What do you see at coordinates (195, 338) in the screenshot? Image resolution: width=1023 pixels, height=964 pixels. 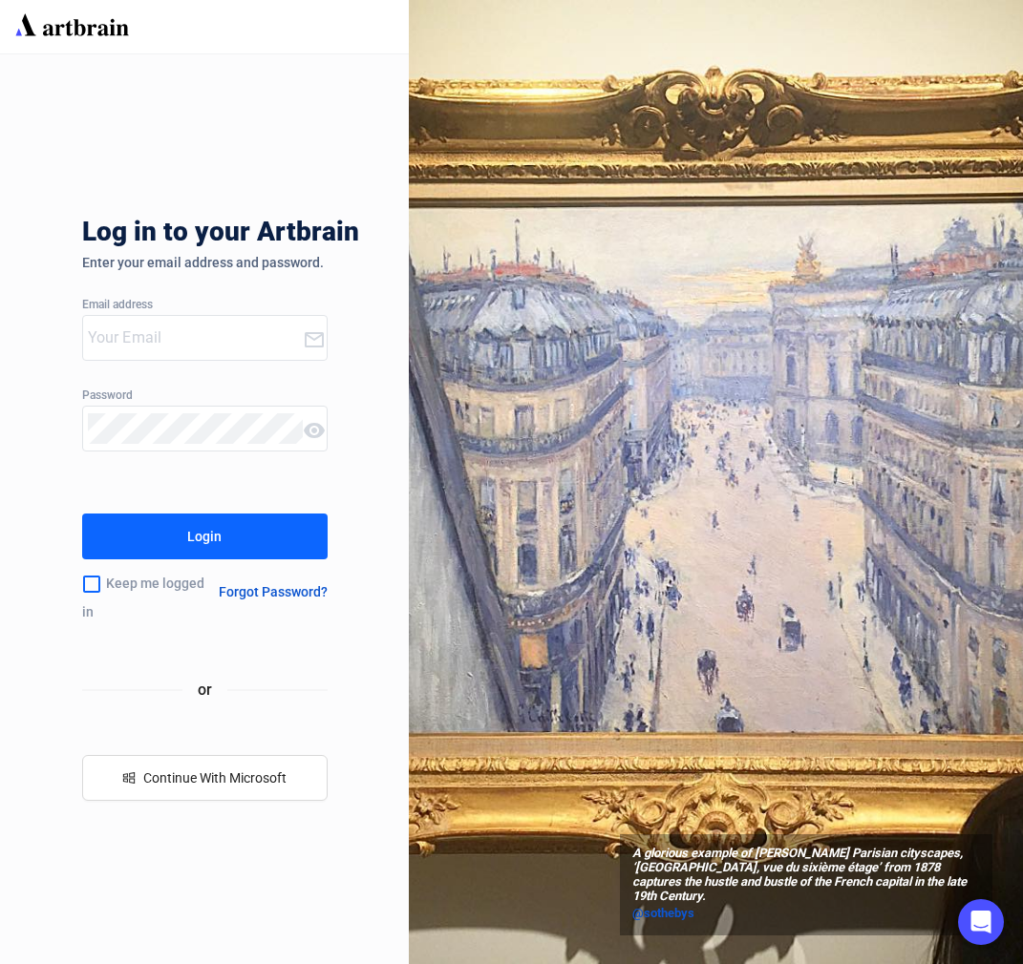 I see `input: Your Email` at bounding box center [195, 338].